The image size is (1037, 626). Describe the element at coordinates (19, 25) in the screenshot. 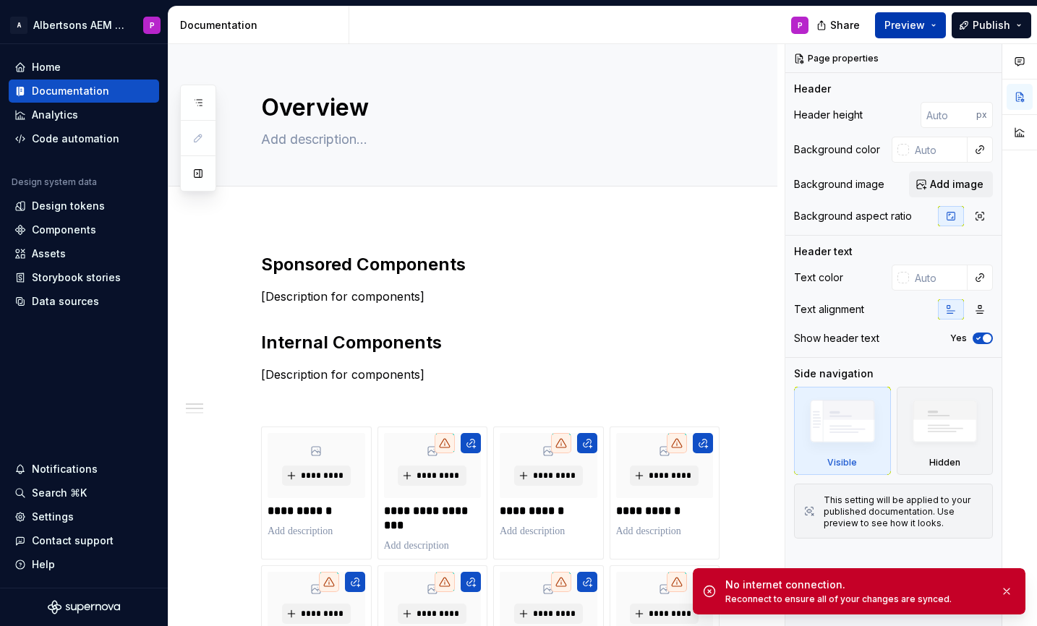

I see `div: A` at that location.